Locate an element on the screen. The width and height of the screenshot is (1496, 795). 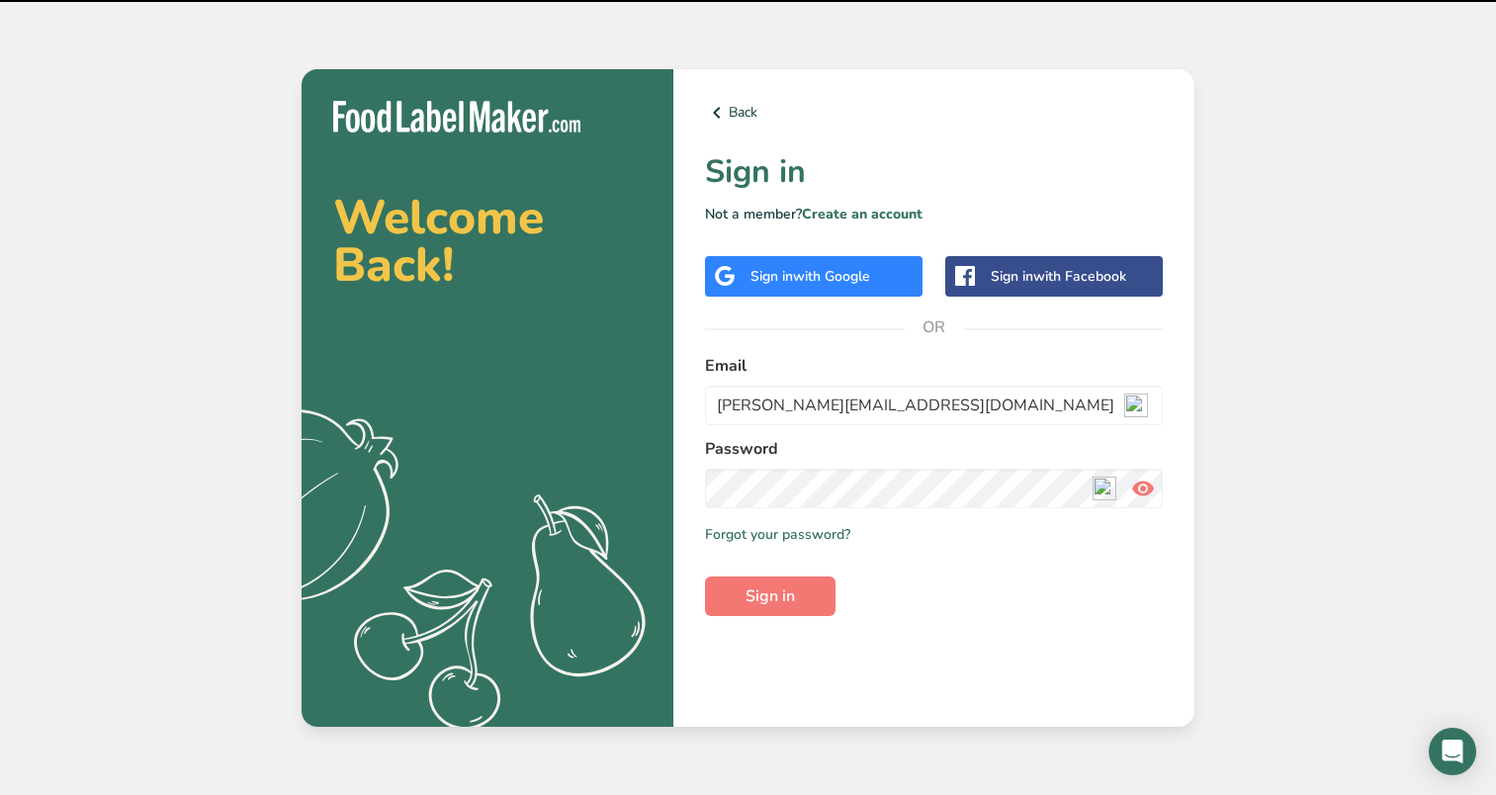
h1: Sign in is located at coordinates (933, 172).